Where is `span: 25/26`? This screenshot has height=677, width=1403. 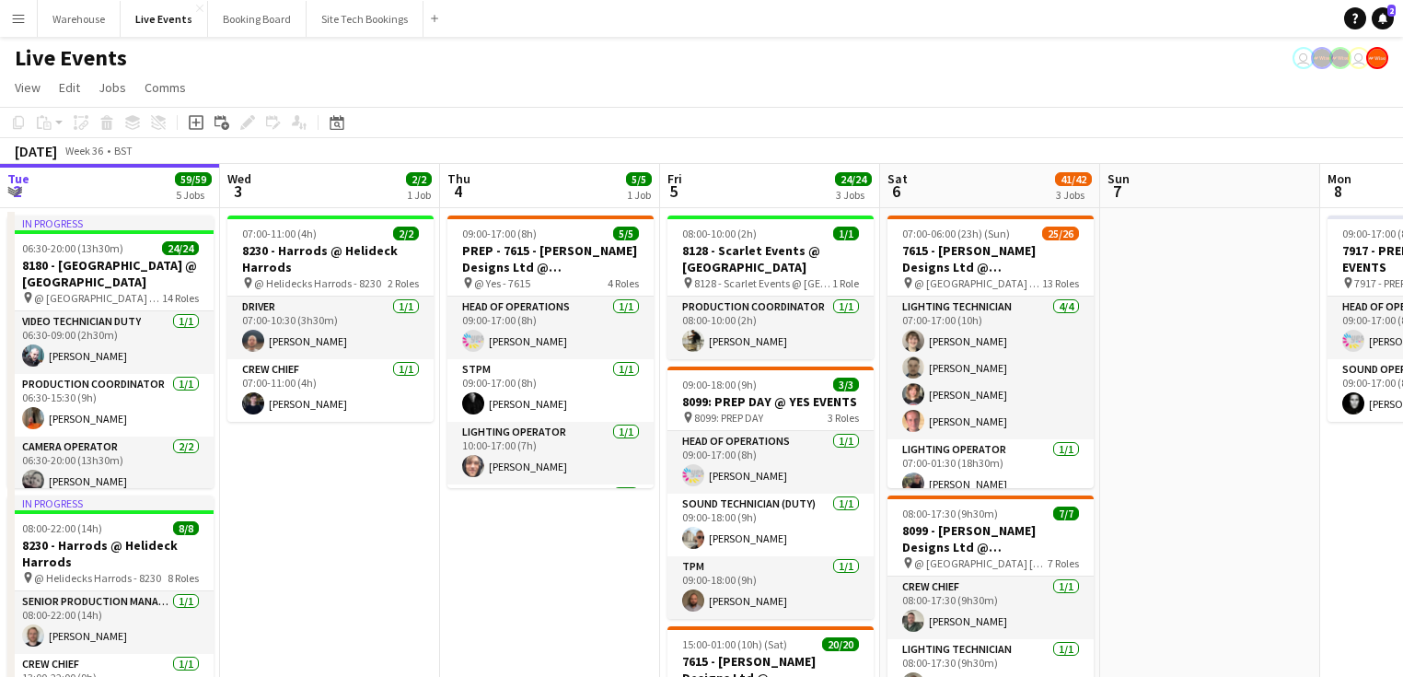
span: 25/26 is located at coordinates (1060, 233).